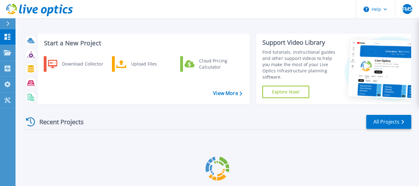 The image size is (419, 186). Describe the element at coordinates (143, 64) in the screenshot. I see `a: Upload Files` at that location.